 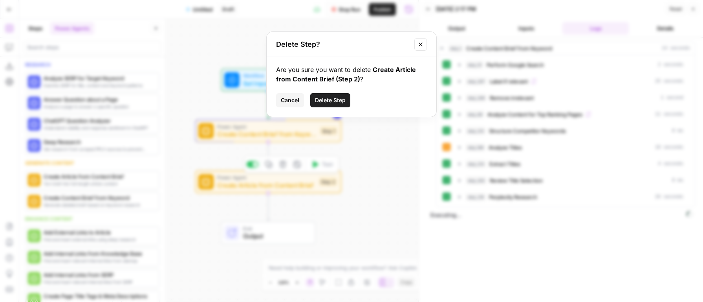 What do you see at coordinates (421, 44) in the screenshot?
I see `button: Close modal` at bounding box center [421, 44].